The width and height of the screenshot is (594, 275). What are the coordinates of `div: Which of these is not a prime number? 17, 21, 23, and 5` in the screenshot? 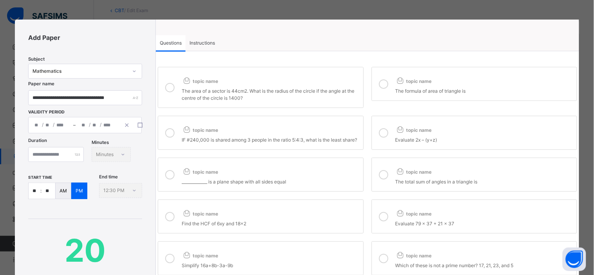 It's located at (484, 265).